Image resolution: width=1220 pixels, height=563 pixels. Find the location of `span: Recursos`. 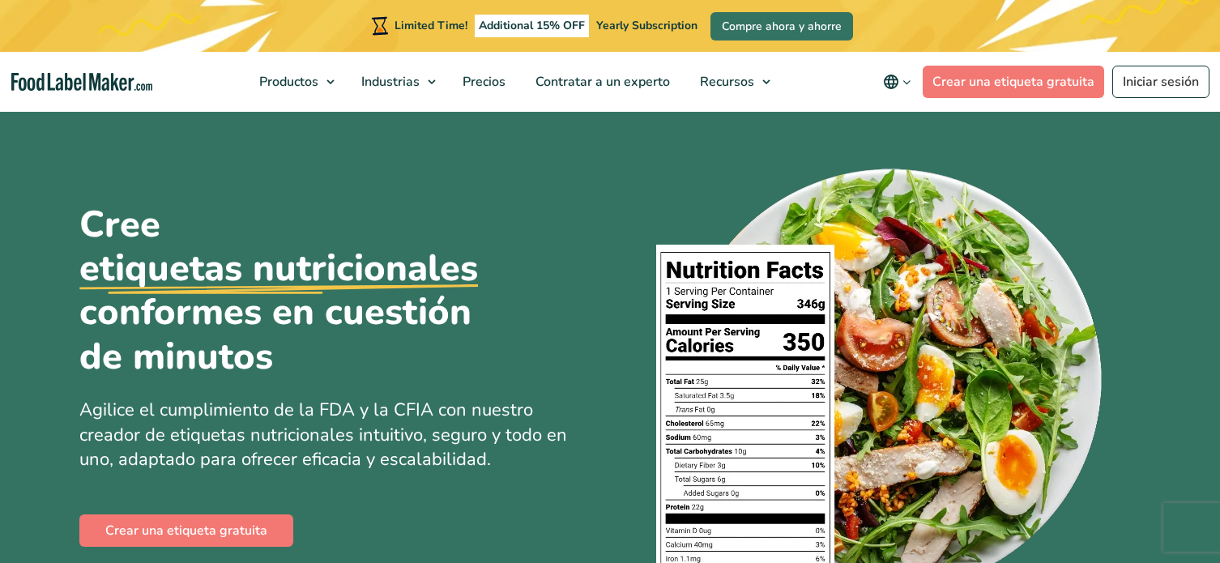

span: Recursos is located at coordinates (725, 82).